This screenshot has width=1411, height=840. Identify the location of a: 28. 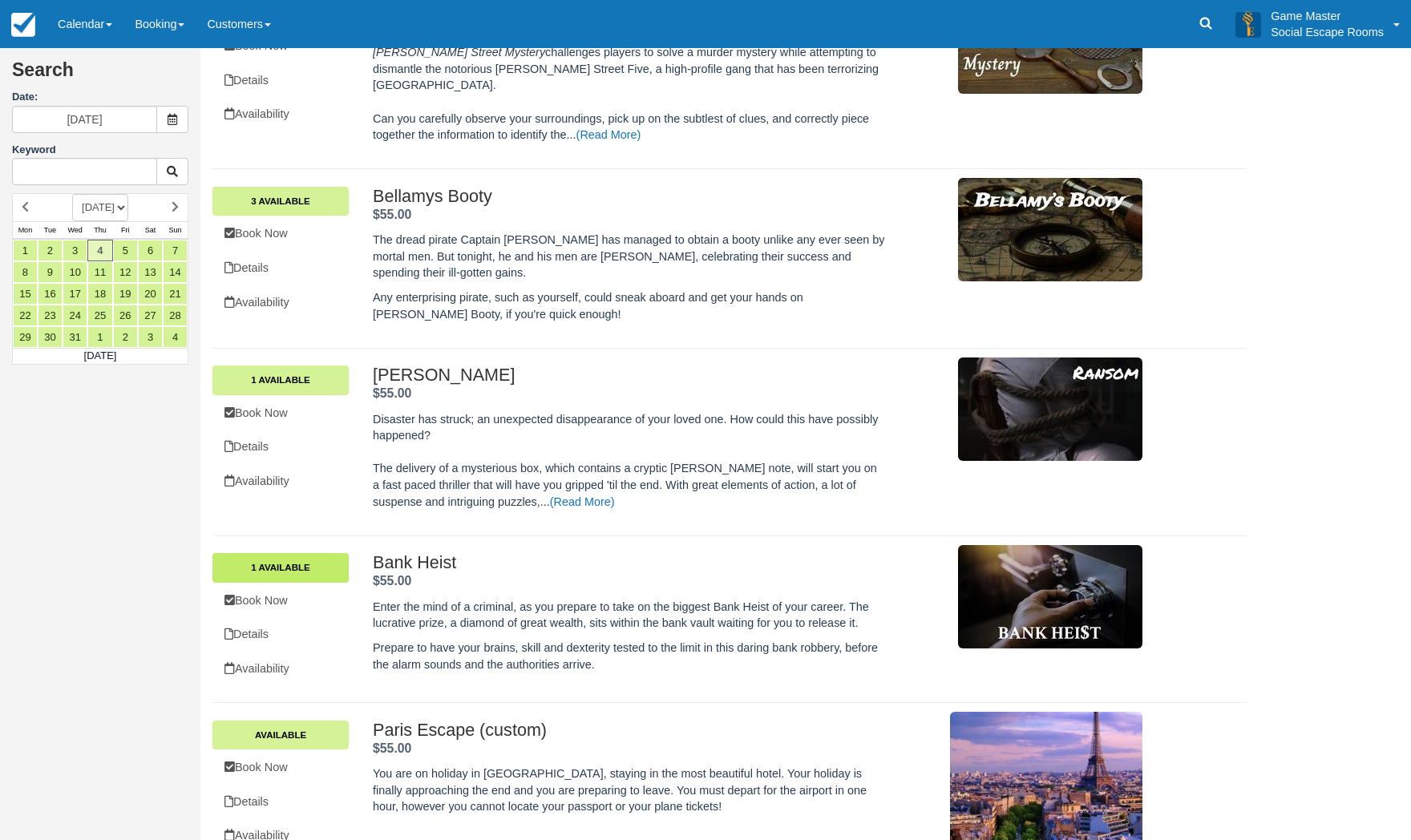
(175, 315).